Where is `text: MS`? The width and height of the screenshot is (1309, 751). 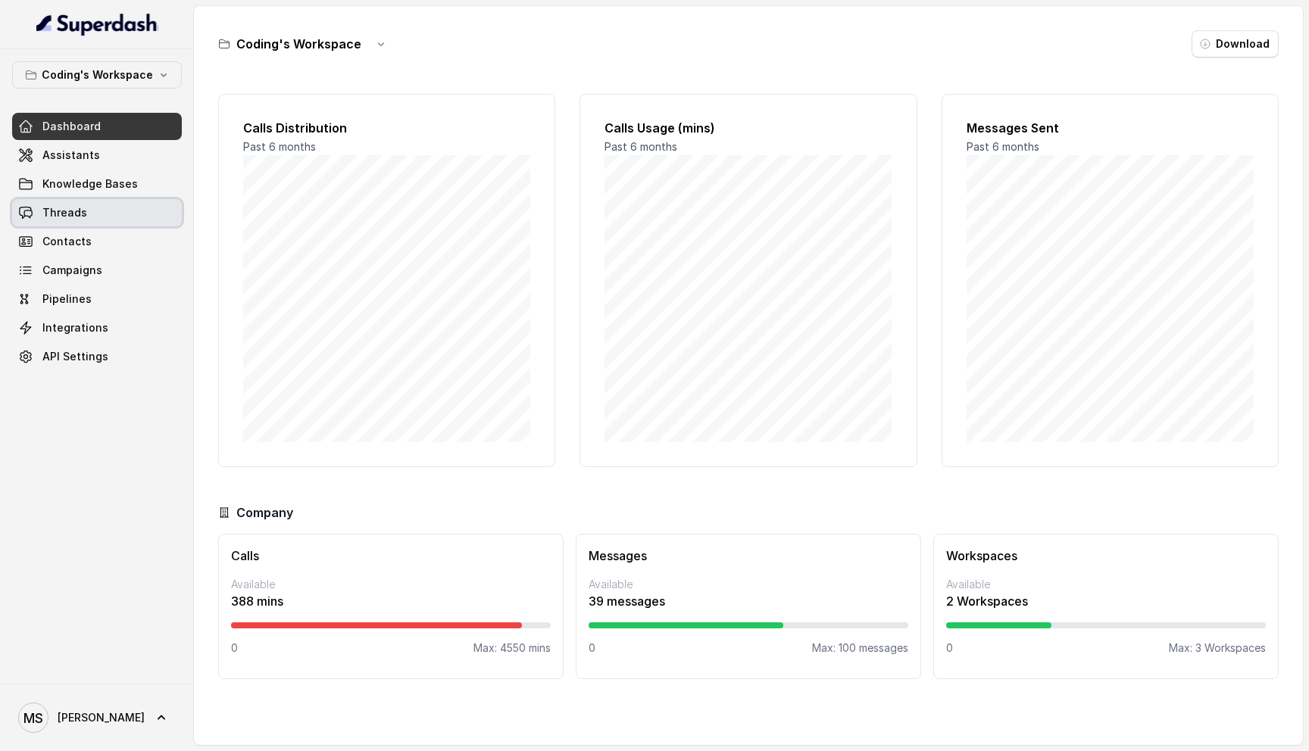 text: MS is located at coordinates (33, 718).